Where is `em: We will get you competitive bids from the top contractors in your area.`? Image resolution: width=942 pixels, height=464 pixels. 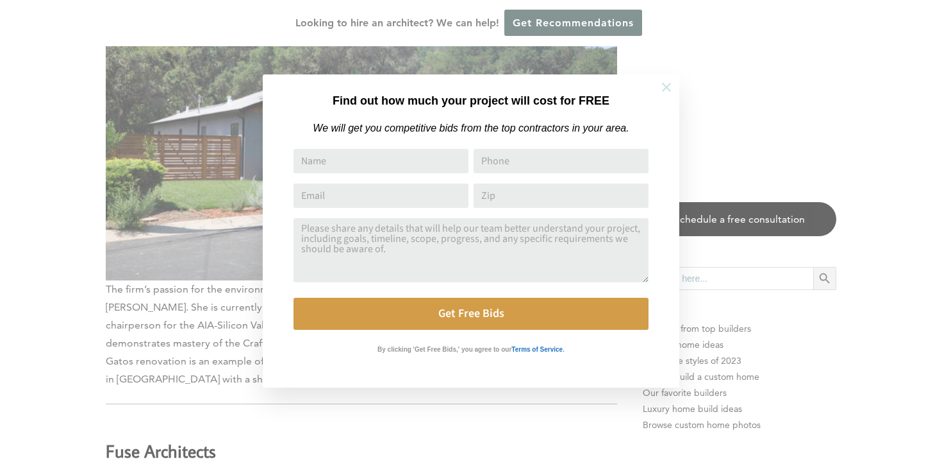 em: We will get you competitive bids from the top contractors in your area. is located at coordinates (471, 128).